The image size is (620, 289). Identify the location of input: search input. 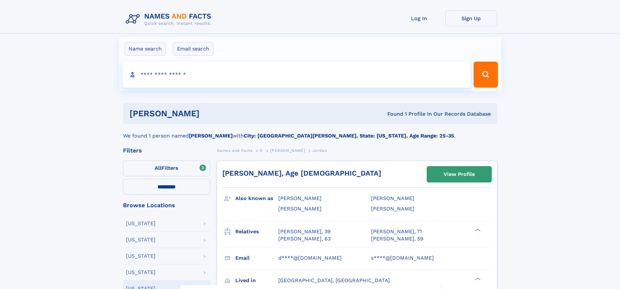
(297, 75).